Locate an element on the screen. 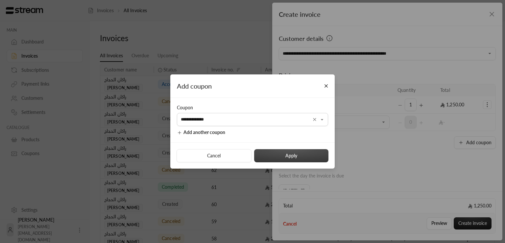  button: Clear is located at coordinates (315, 119).